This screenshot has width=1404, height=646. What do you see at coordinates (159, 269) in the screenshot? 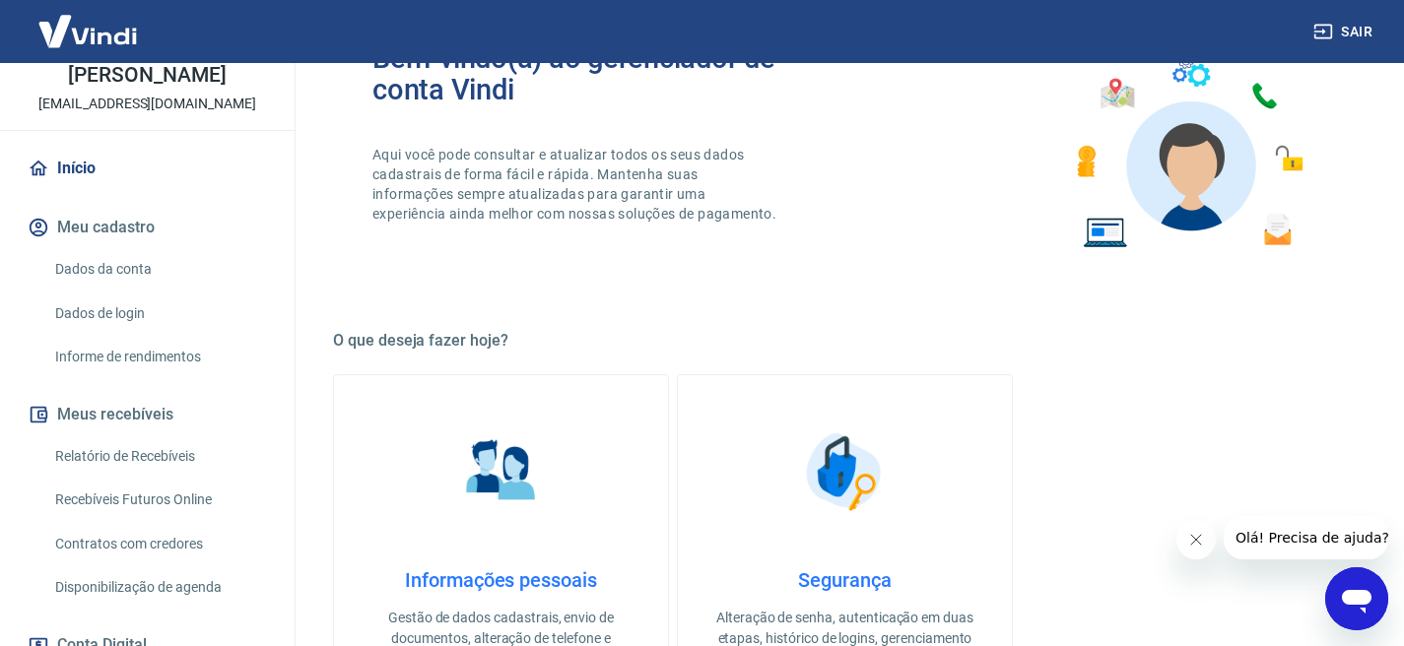
I see `a: Dados da conta` at bounding box center [159, 269].